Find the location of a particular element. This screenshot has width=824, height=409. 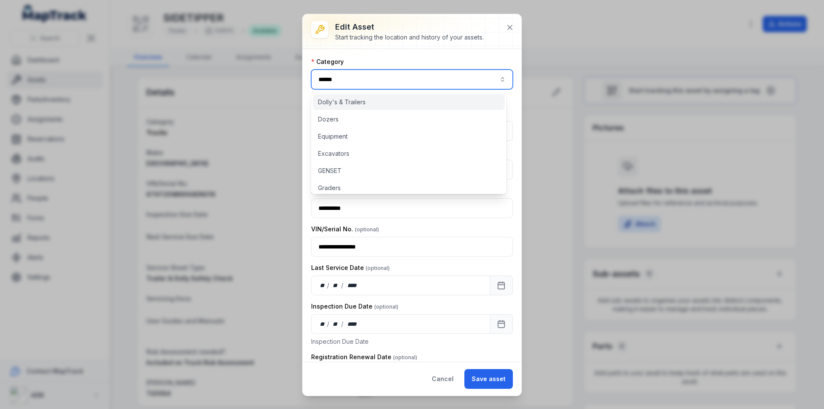

label: Inspection Due Date is located at coordinates (354, 306).